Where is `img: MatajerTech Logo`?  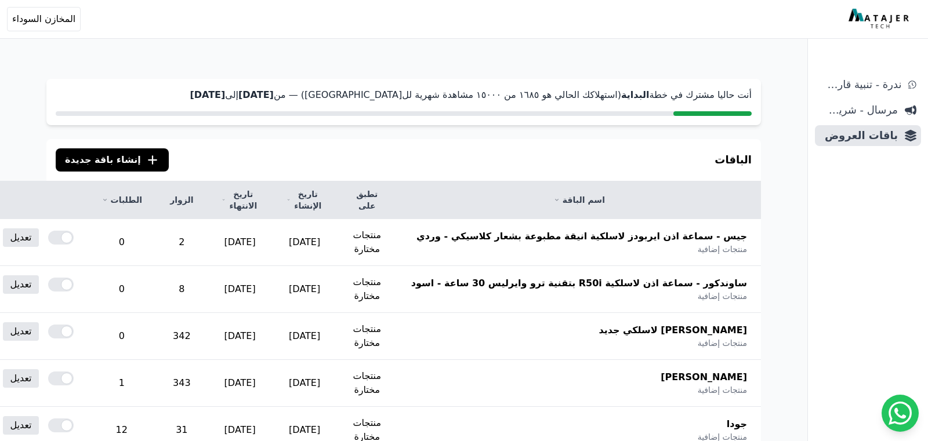 img: MatajerTech Logo is located at coordinates (880, 19).